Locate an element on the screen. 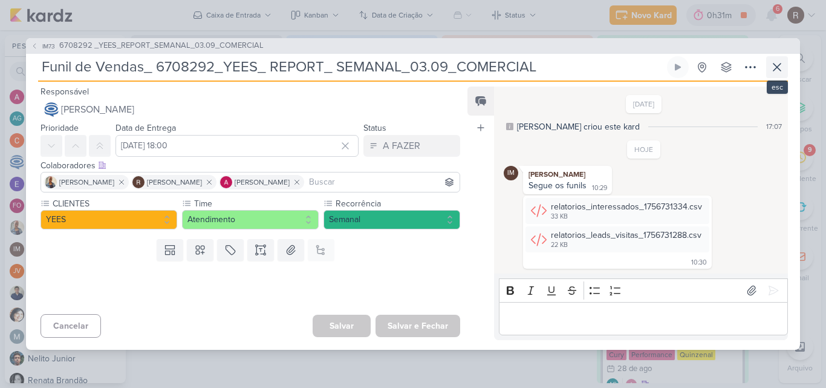 The image size is (826, 388). div: A FAZER is located at coordinates (401, 146).